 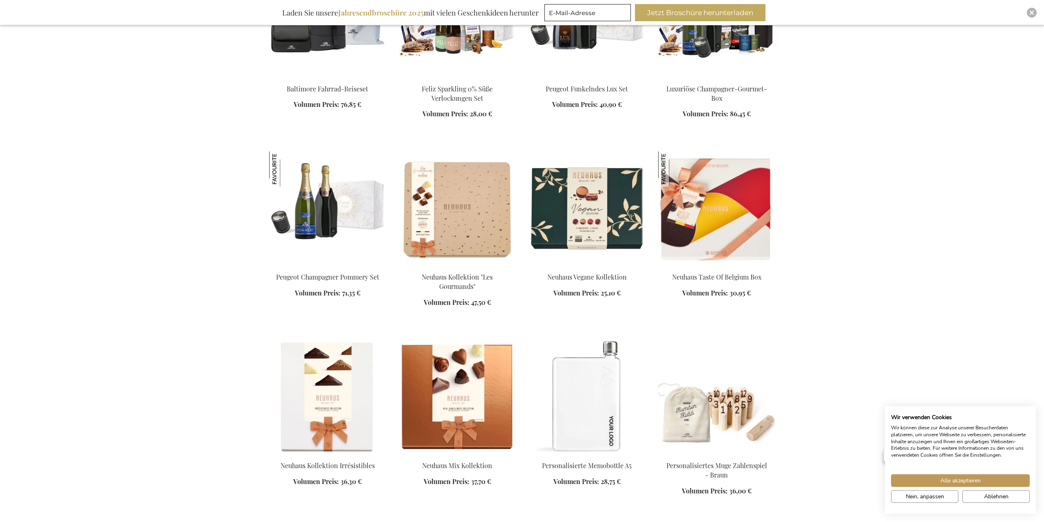 What do you see at coordinates (611, 104) in the screenshot?
I see `span: 40,90 €` at bounding box center [611, 104].